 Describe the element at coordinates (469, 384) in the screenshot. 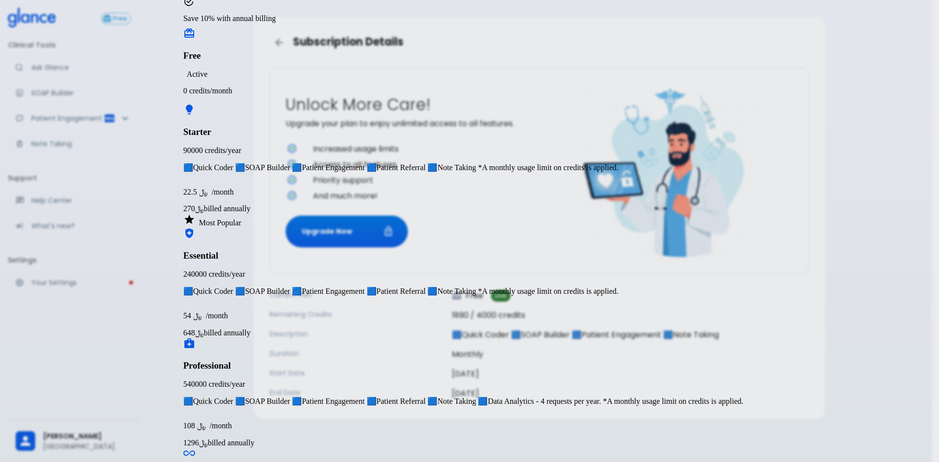

I see `p: 540000 credits/year` at that location.